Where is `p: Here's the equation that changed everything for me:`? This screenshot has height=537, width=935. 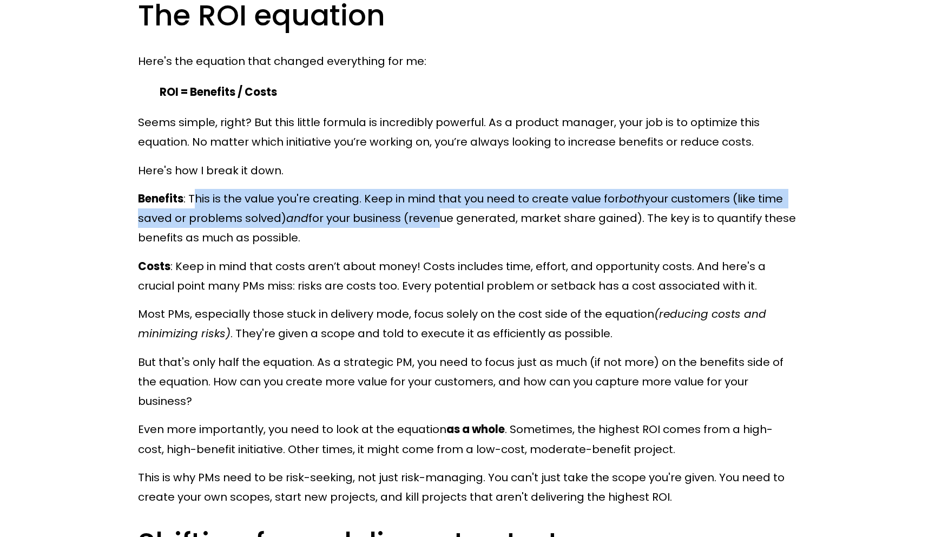 p: Here's the equation that changed everything for me: is located at coordinates (468, 61).